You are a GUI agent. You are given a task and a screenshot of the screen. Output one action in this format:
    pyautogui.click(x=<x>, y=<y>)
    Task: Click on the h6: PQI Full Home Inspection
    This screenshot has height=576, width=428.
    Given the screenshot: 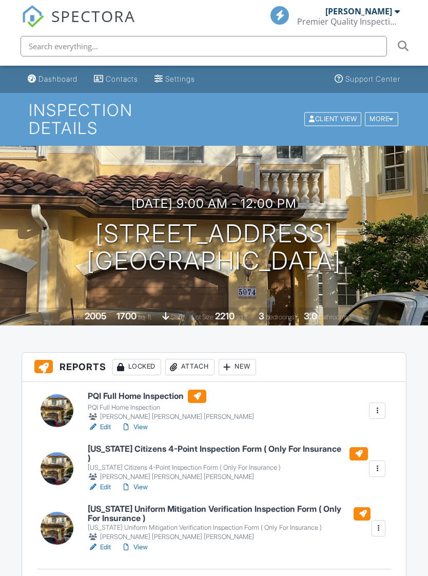 What is the action you would take?
    pyautogui.click(x=171, y=396)
    